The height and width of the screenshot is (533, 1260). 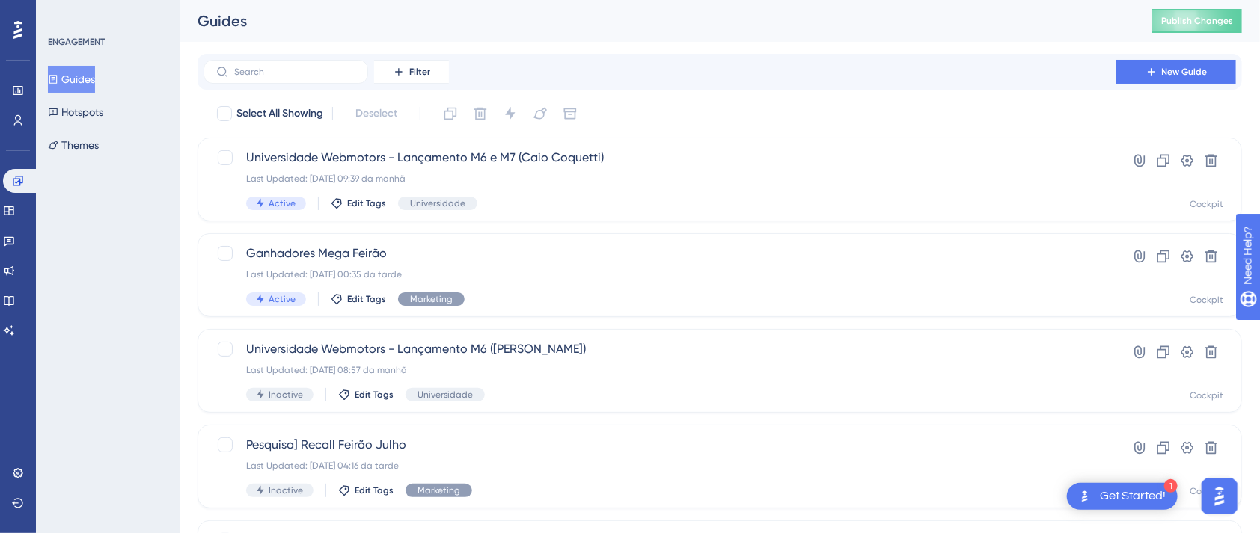 I want to click on input: Search, so click(x=295, y=72).